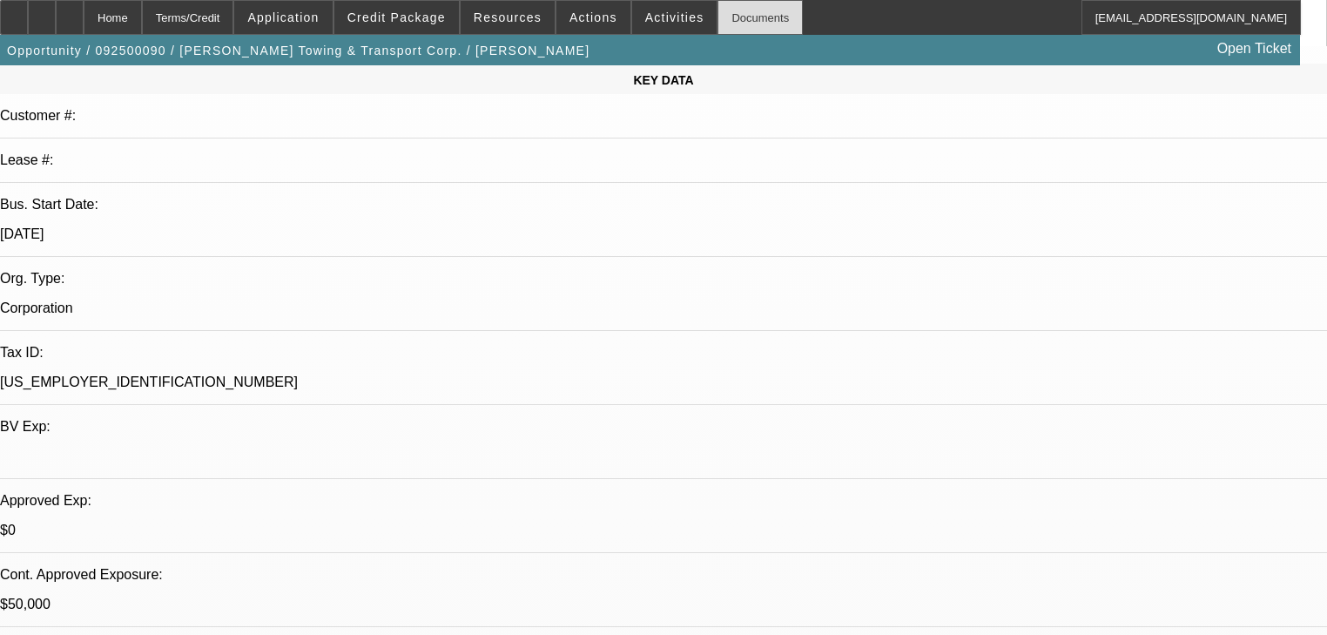 The image size is (1327, 635). Describe the element at coordinates (507, 17) in the screenshot. I see `button: Resources` at that location.